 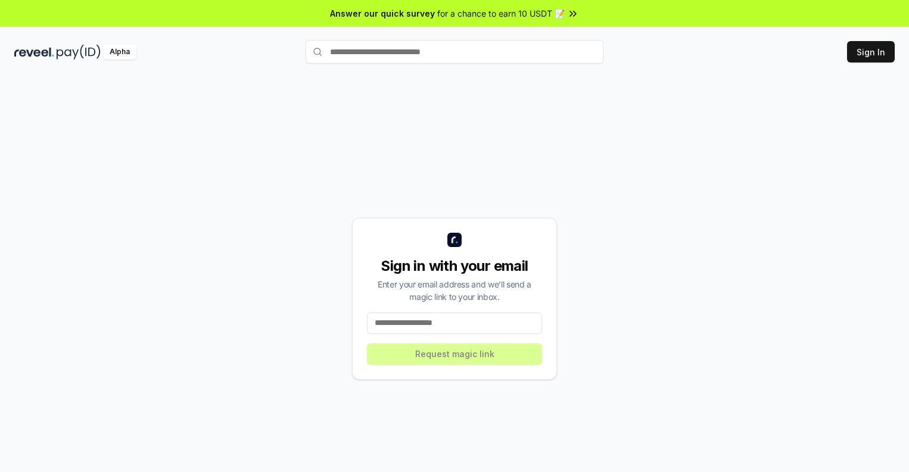 I want to click on button: Sign In, so click(x=871, y=52).